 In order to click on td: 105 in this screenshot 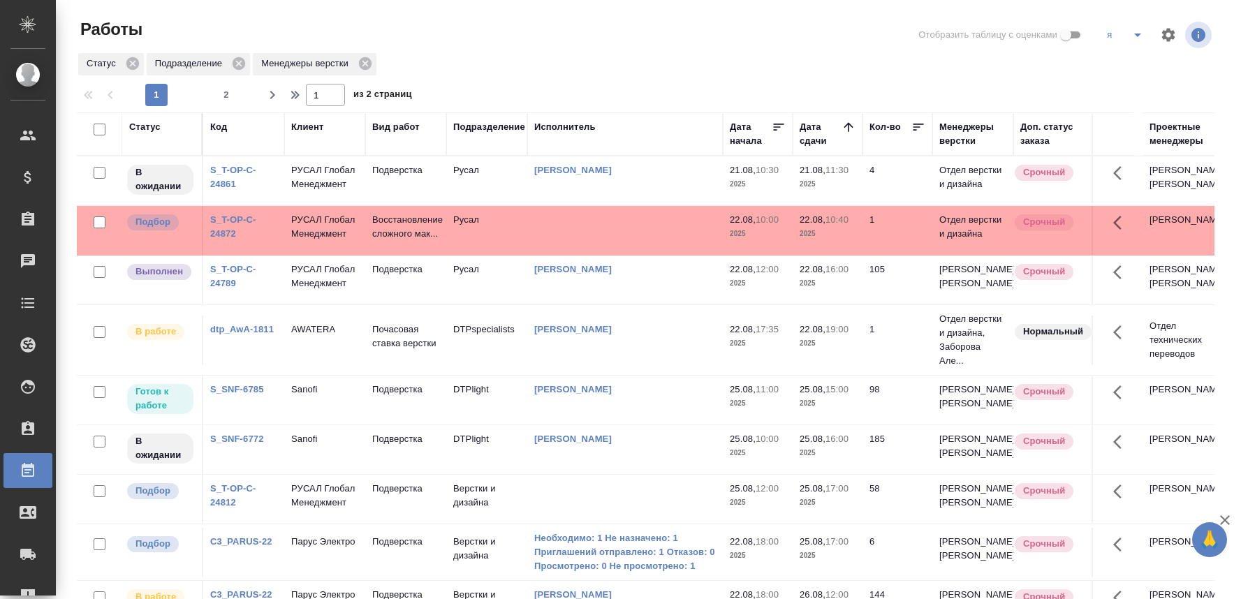, I will do `click(897, 280)`.